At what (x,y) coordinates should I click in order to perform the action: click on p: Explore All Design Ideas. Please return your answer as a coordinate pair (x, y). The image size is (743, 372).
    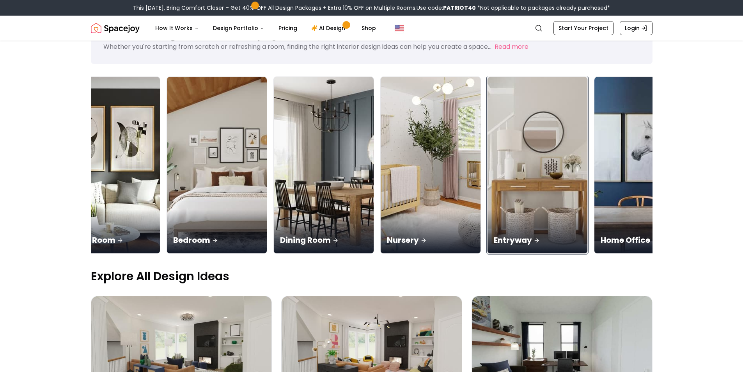
    Looking at the image, I should click on (372, 276).